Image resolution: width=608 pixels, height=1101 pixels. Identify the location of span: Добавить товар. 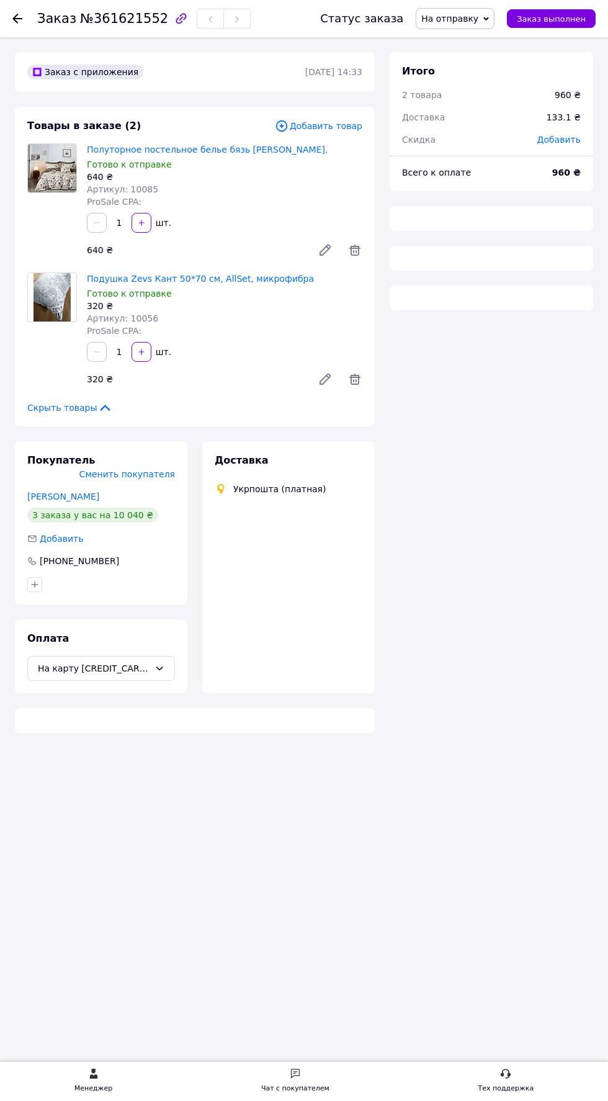
(319, 126).